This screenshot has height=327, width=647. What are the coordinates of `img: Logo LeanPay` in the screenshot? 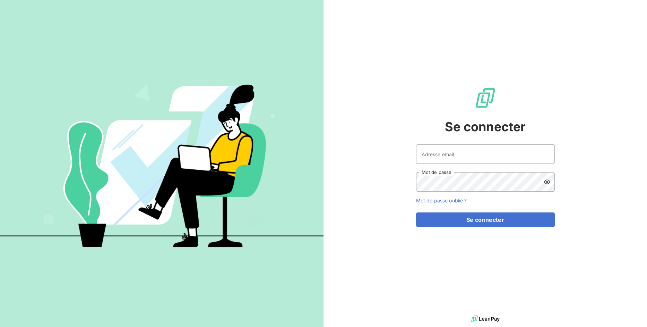 It's located at (485, 98).